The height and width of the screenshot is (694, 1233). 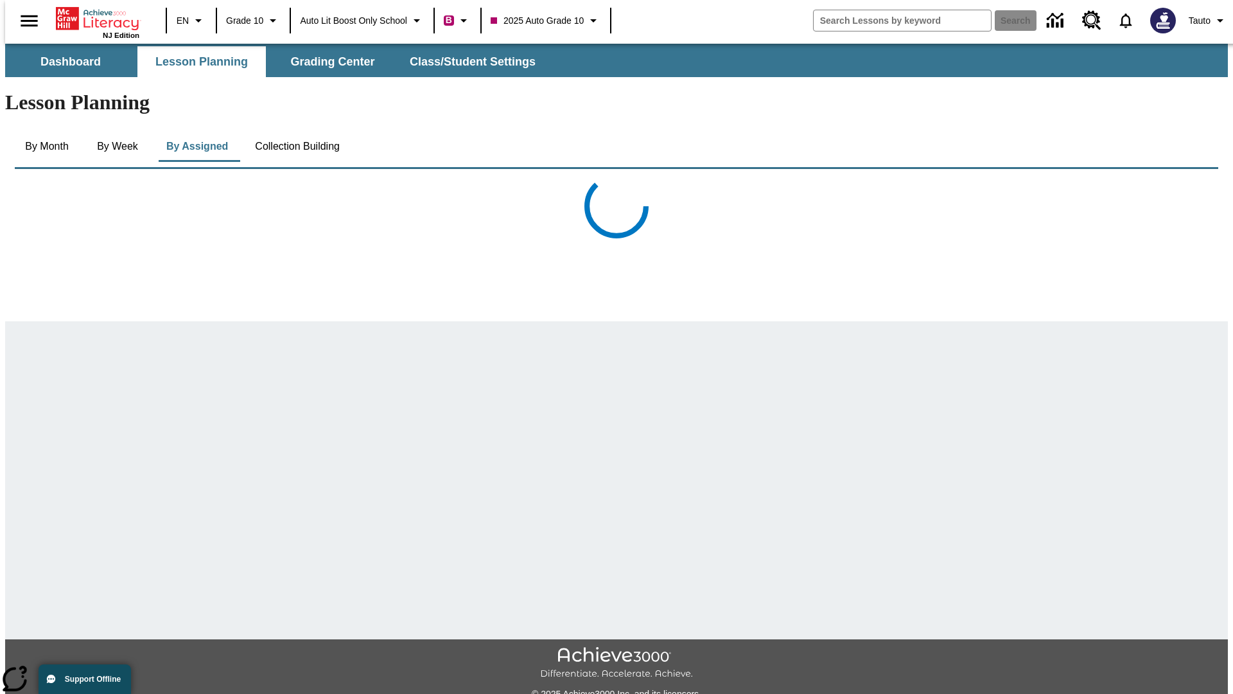 I want to click on img: Achieve3000 Differentiate Accelerate Achieve, so click(x=616, y=663).